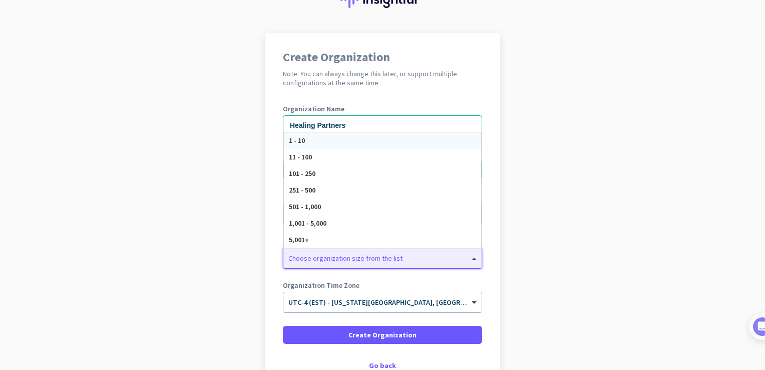 The height and width of the screenshot is (370, 765). I want to click on label: Organization Name, so click(383, 109).